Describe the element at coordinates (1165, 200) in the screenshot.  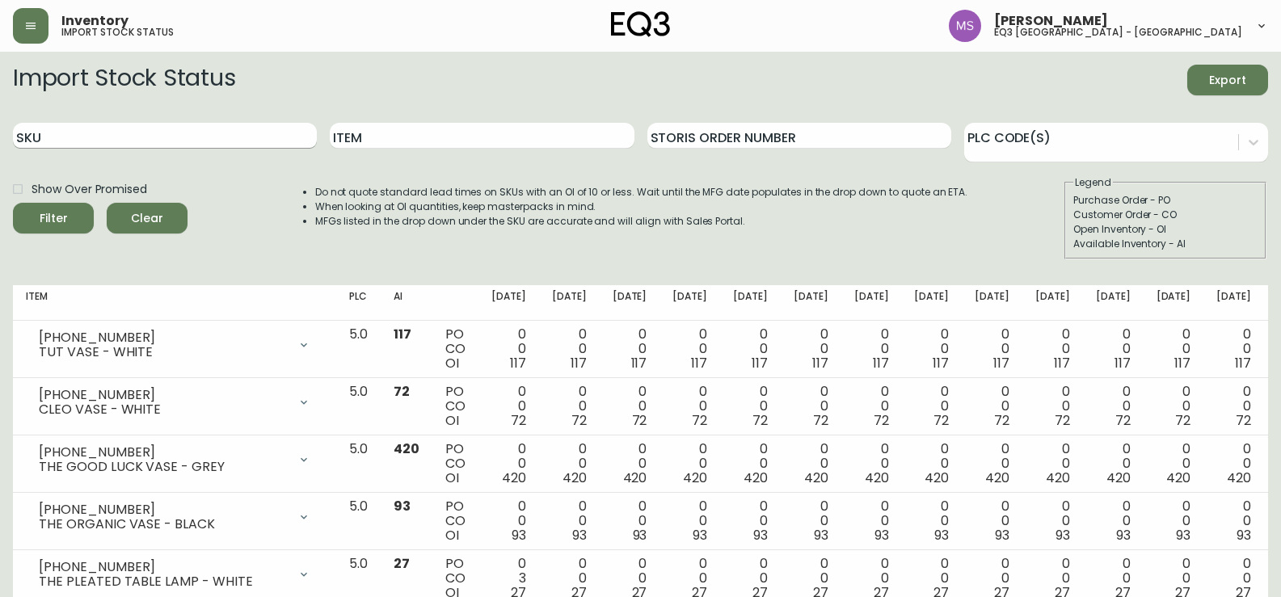
I see `div: Purchase Order - PO` at that location.